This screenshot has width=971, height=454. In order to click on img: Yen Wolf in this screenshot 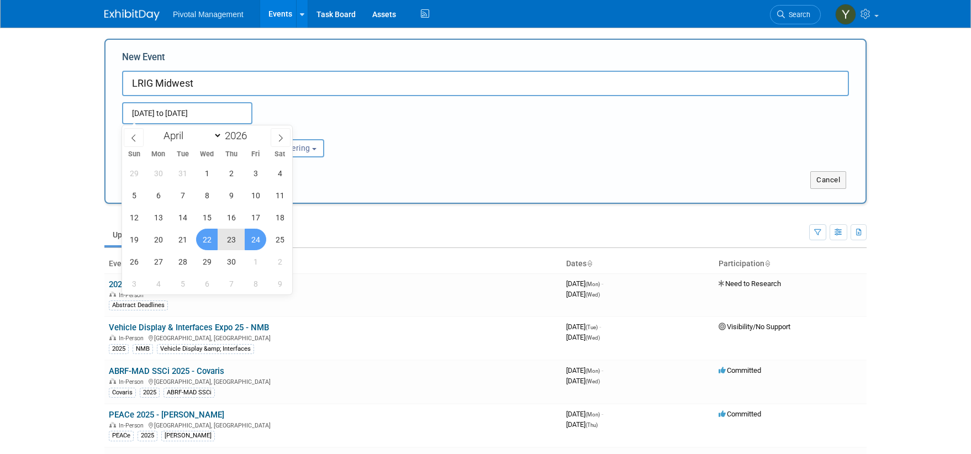, I will do `click(845, 14)`.